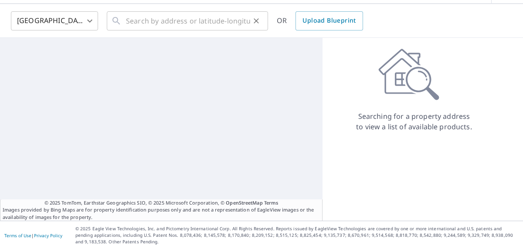 The image size is (523, 249). What do you see at coordinates (244, 203) in the screenshot?
I see `a: OpenStreetMap` at bounding box center [244, 203].